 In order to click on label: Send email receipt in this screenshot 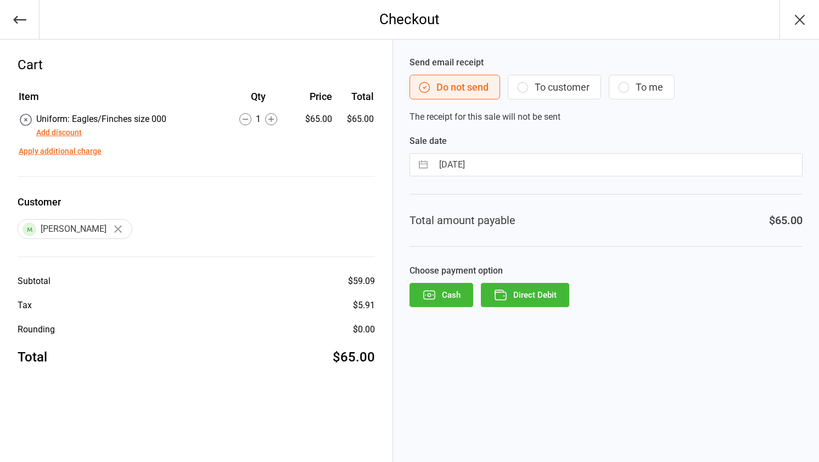, I will do `click(606, 63)`.